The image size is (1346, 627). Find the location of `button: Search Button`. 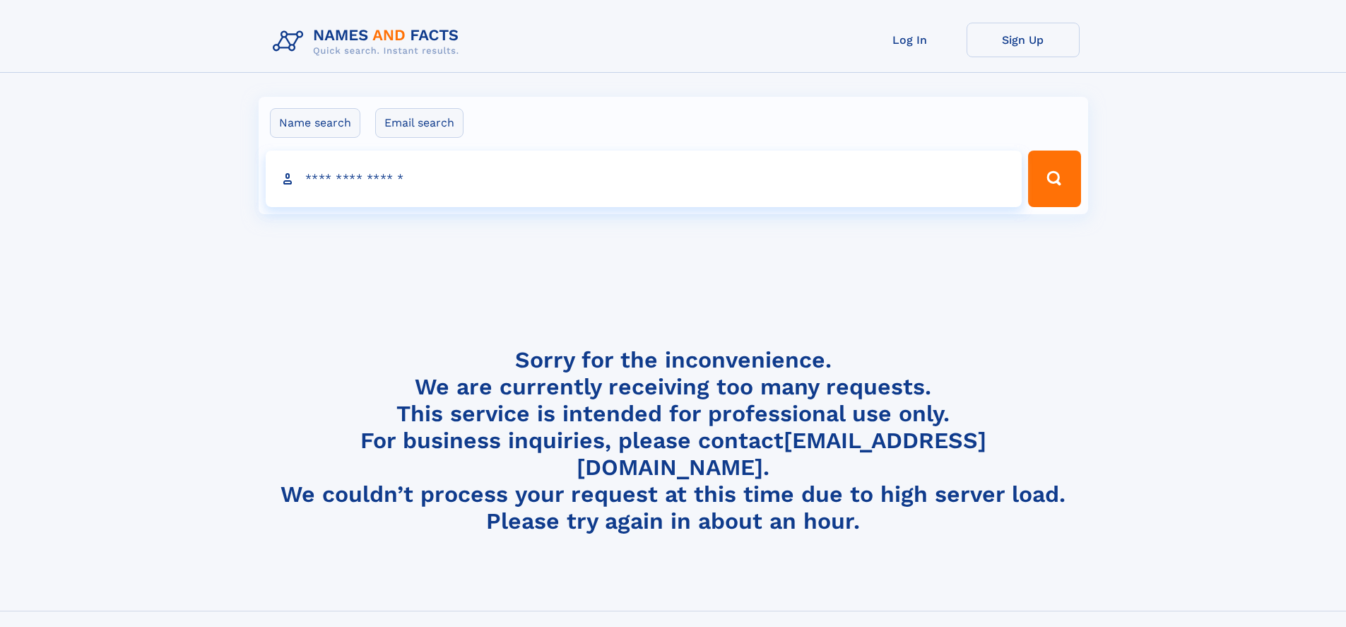

button: Search Button is located at coordinates (1054, 179).